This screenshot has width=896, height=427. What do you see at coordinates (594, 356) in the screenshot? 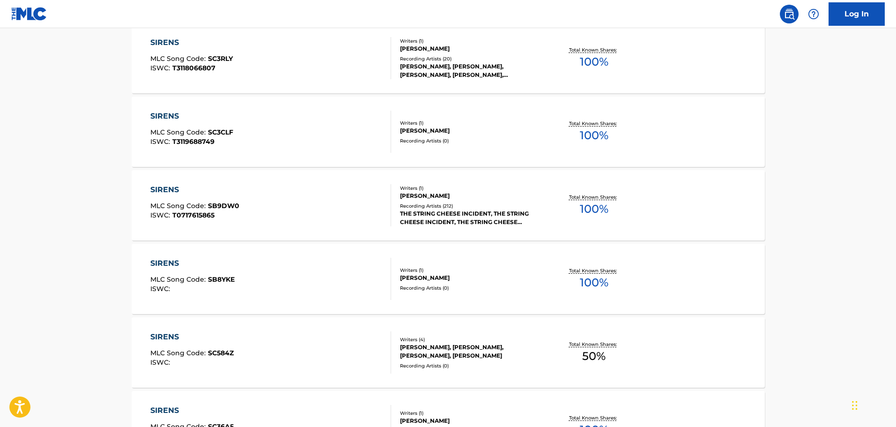
I see `span: 50 %` at bounding box center [594, 356].